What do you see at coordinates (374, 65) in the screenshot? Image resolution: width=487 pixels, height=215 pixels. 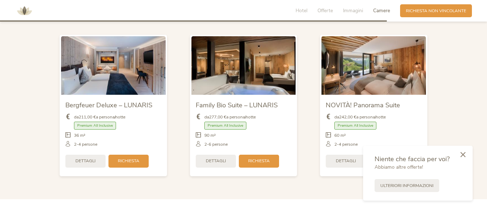 I see `img: NOVITÀ! Panorama Suite` at bounding box center [374, 65].